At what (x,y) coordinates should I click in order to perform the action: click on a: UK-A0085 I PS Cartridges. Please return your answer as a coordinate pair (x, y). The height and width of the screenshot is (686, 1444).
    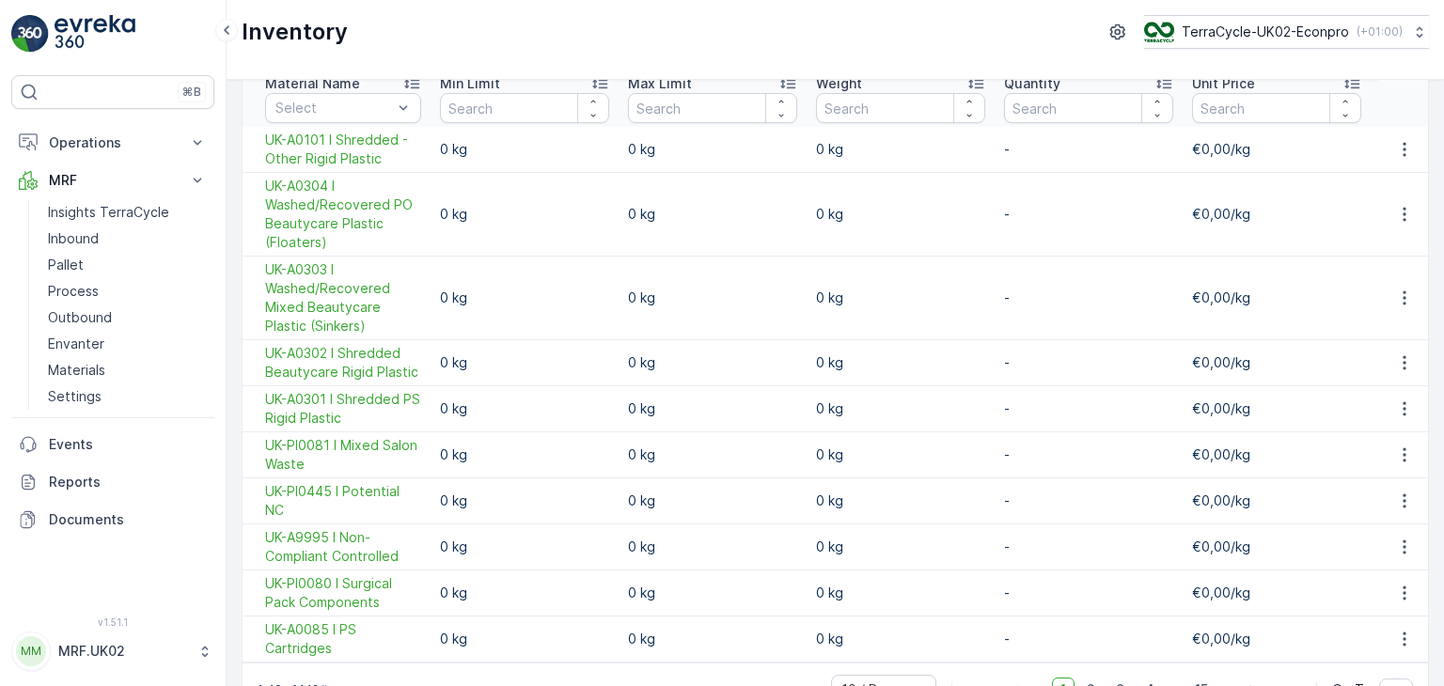
    Looking at the image, I should click on (343, 639).